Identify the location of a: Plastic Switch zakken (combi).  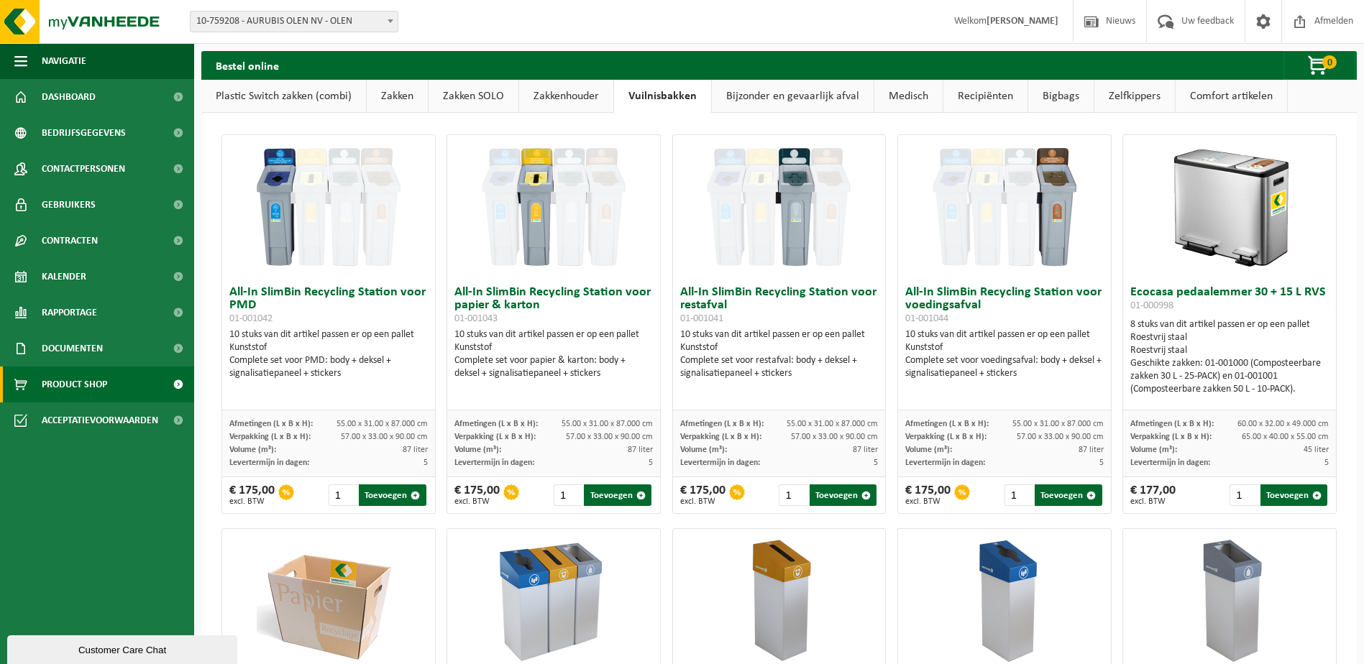
(283, 96).